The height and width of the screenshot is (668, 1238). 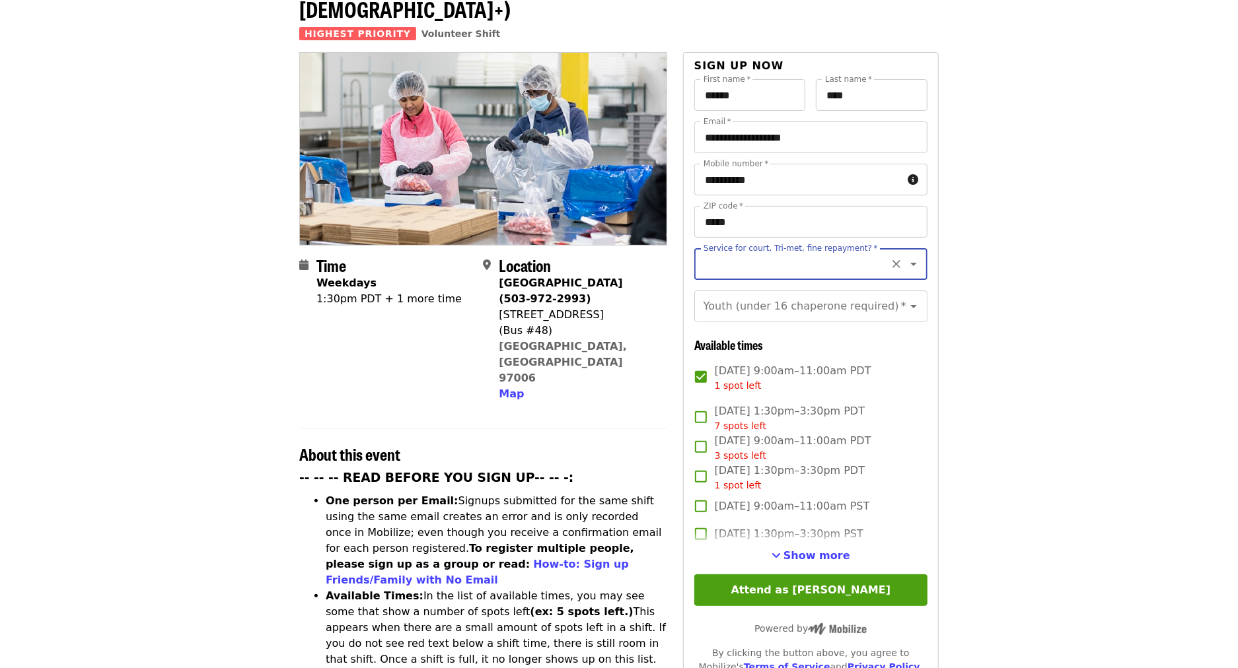 I want to click on strong: Weekdays, so click(x=346, y=283).